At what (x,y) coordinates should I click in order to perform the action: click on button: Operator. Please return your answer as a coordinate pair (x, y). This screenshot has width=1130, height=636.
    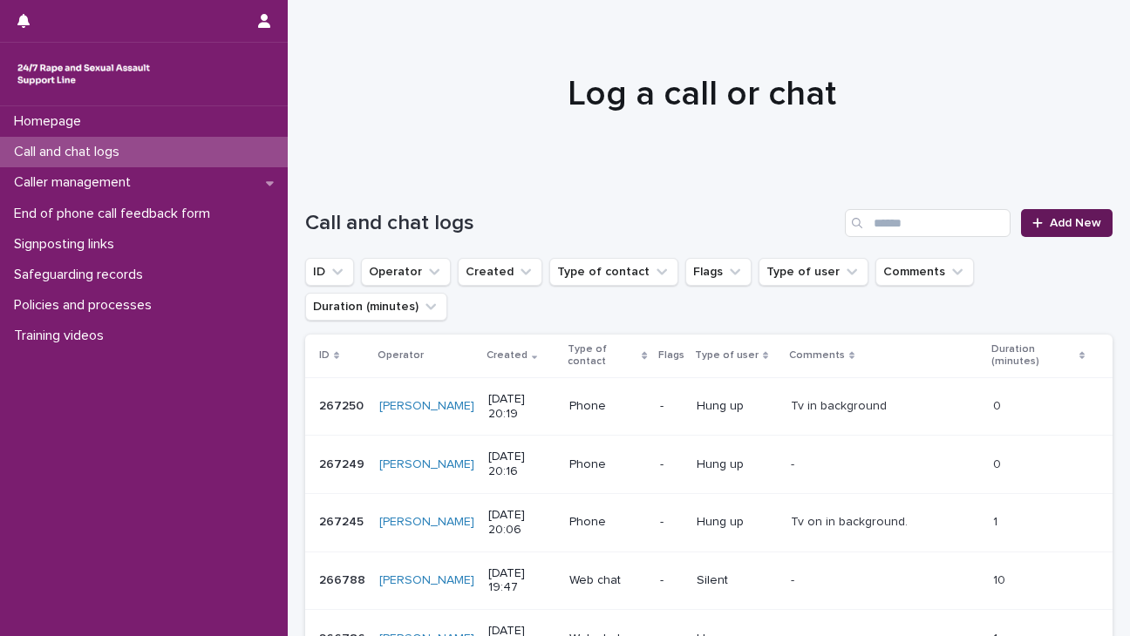
    Looking at the image, I should click on (405, 272).